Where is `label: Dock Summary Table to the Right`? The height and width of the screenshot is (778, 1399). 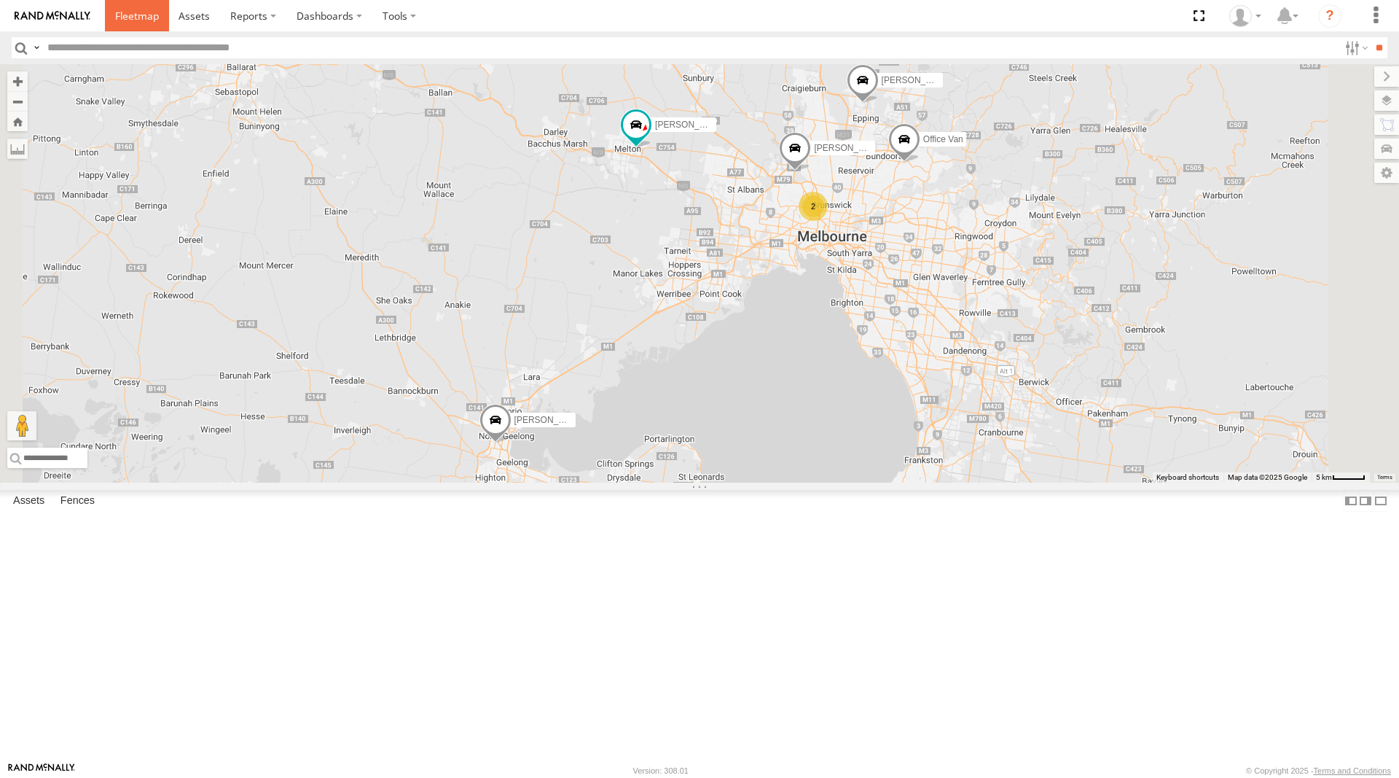
label: Dock Summary Table to the Right is located at coordinates (1366, 500).